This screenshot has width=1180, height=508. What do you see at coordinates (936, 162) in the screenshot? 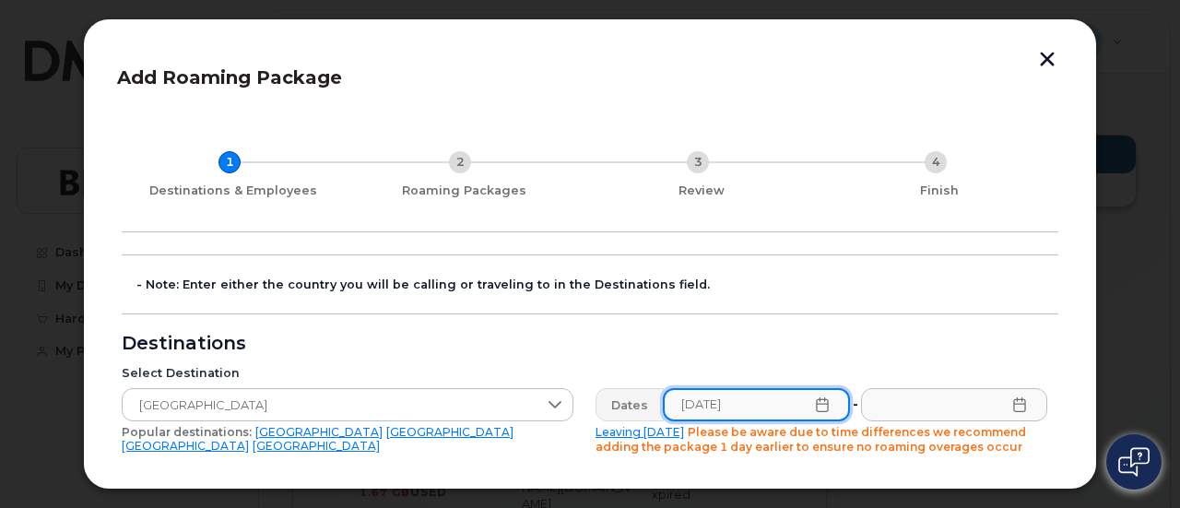
I see `div: 4` at bounding box center [936, 162].